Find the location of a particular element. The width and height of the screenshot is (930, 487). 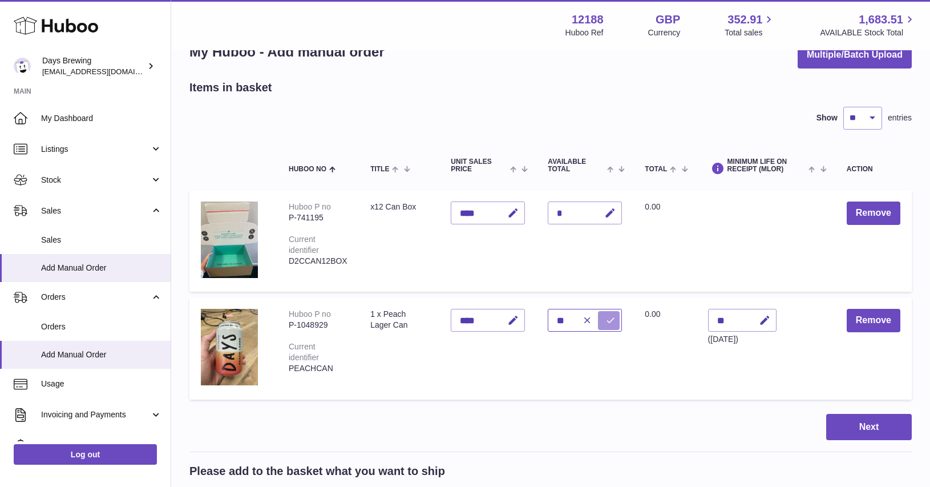

span: Listings is located at coordinates (95, 149).